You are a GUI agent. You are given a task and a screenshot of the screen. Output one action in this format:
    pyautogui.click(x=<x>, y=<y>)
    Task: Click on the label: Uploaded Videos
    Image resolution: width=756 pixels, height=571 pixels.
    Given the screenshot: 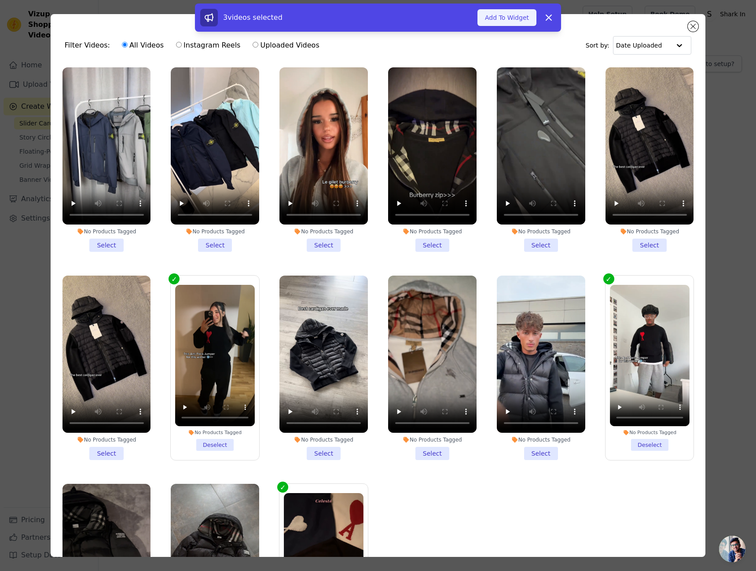 What is the action you would take?
    pyautogui.click(x=286, y=45)
    